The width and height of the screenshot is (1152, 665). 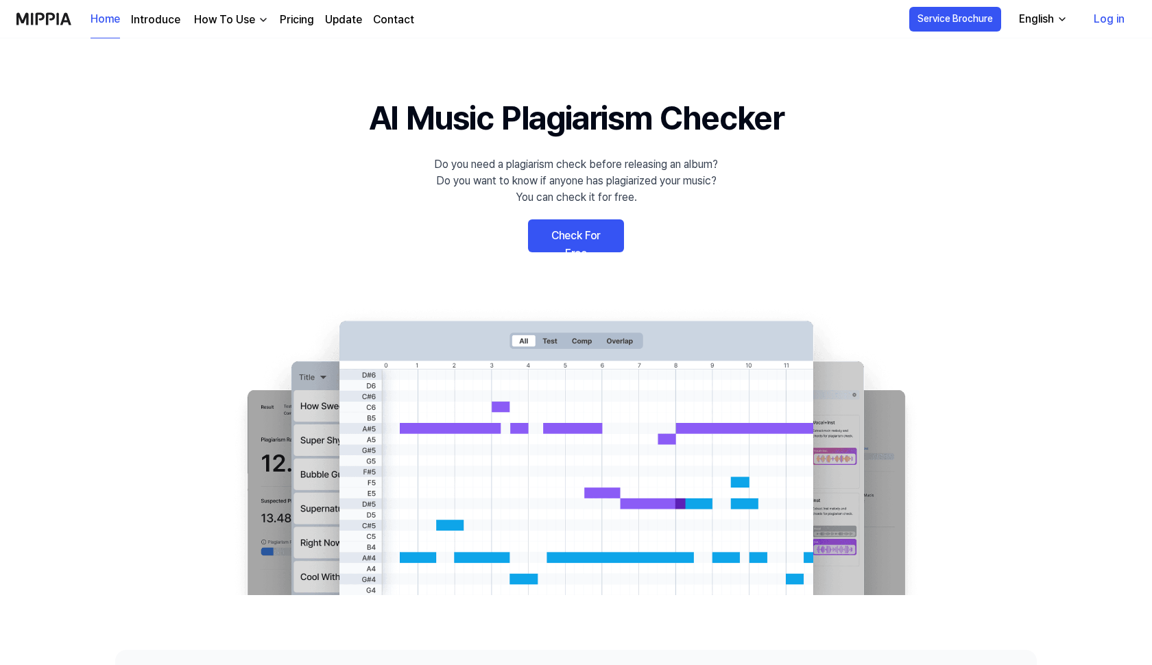 What do you see at coordinates (955, 19) in the screenshot?
I see `button: Service Brochure` at bounding box center [955, 19].